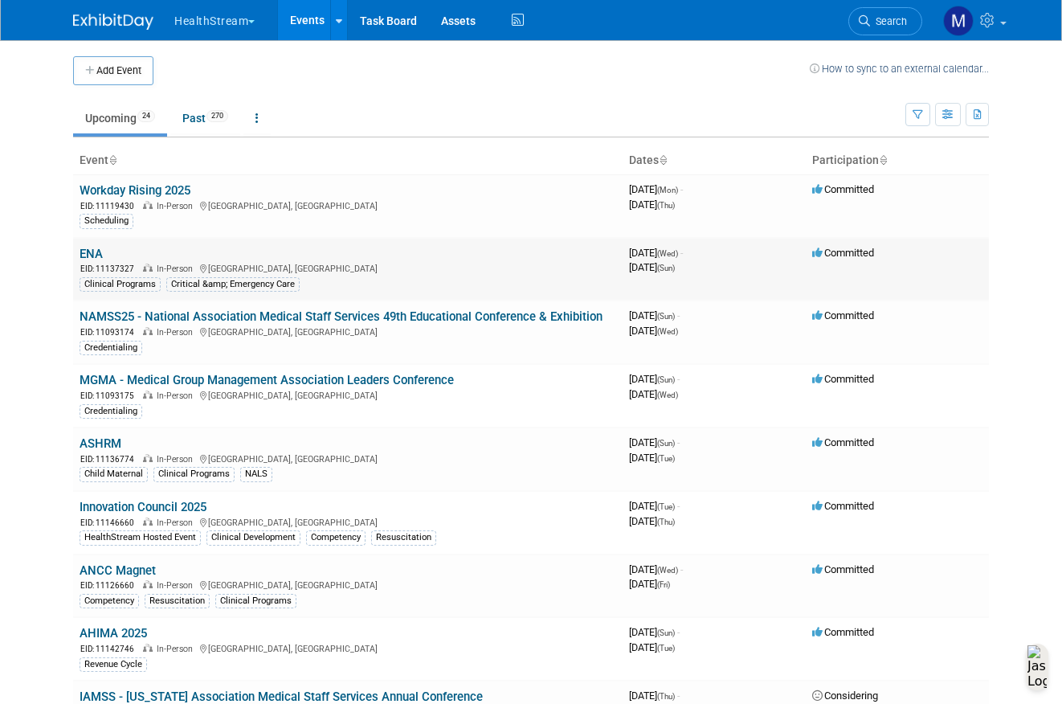 Image resolution: width=1062 pixels, height=704 pixels. I want to click on a: Search, so click(886, 21).